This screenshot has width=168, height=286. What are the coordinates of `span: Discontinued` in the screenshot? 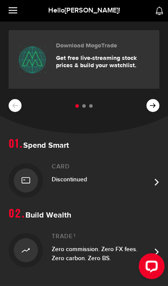 It's located at (69, 179).